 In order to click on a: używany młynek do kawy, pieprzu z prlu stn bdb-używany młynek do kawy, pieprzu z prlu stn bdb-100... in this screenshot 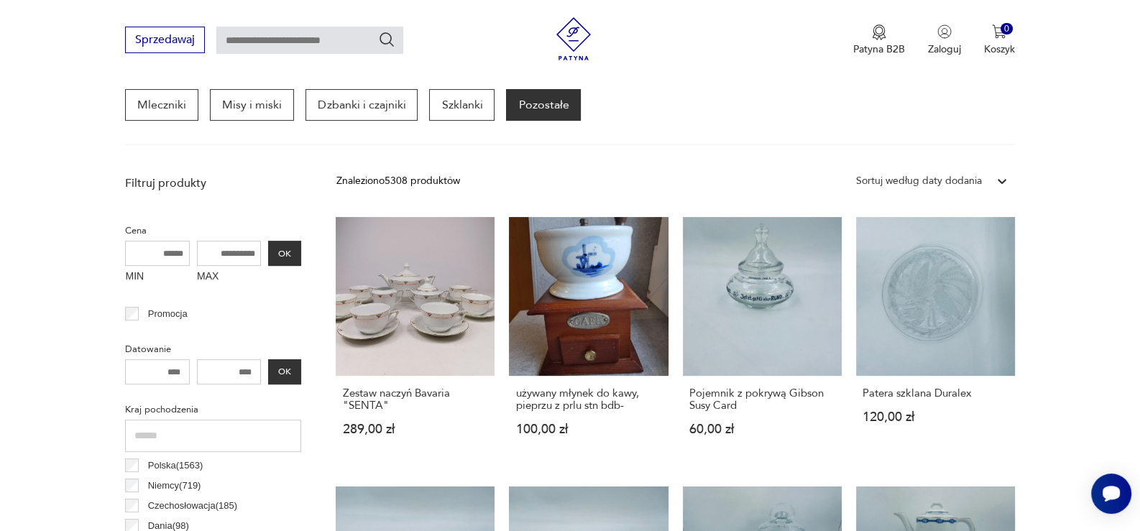, I will do `click(588, 340)`.